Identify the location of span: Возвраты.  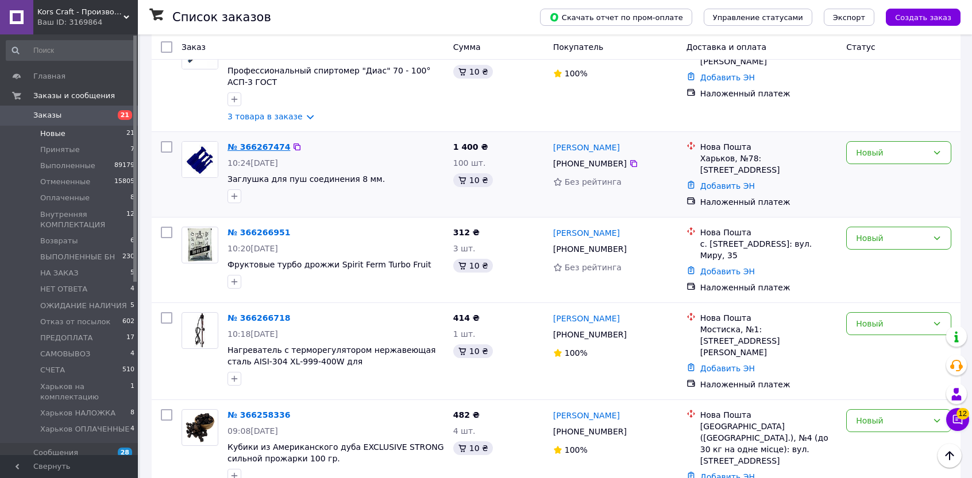
(59, 241).